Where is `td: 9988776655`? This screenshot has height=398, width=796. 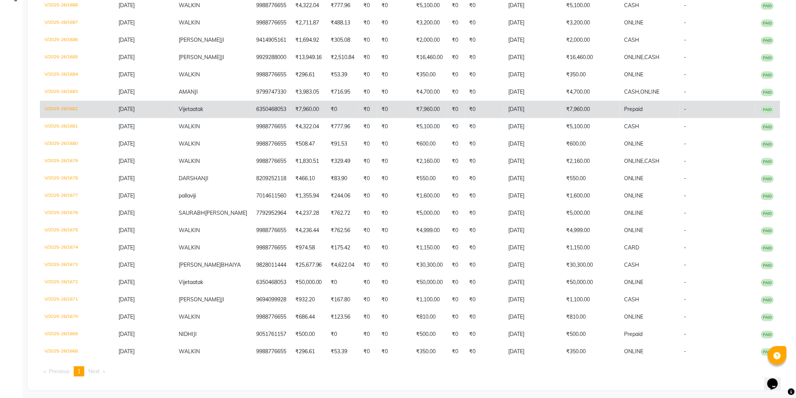
td: 9988776655 is located at coordinates (271, 144).